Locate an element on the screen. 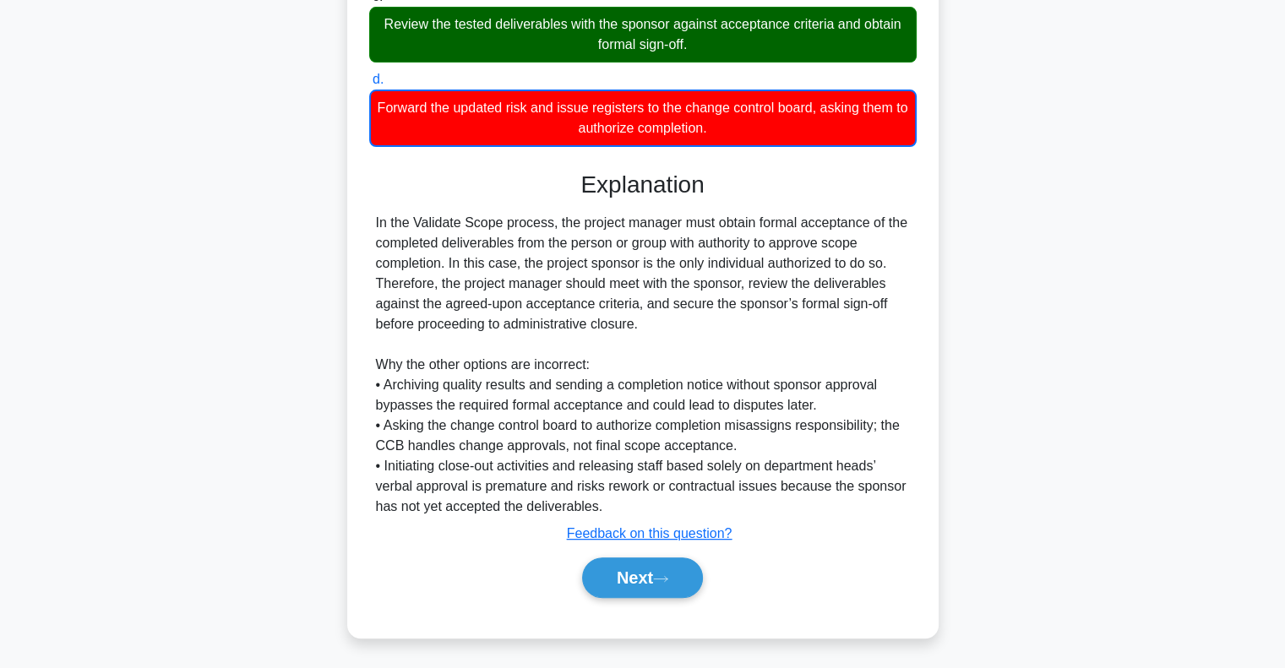 The image size is (1285, 668). div: In the Validate Scope process, the project manager must obtain formal acceptance of the completed... is located at coordinates (643, 365).